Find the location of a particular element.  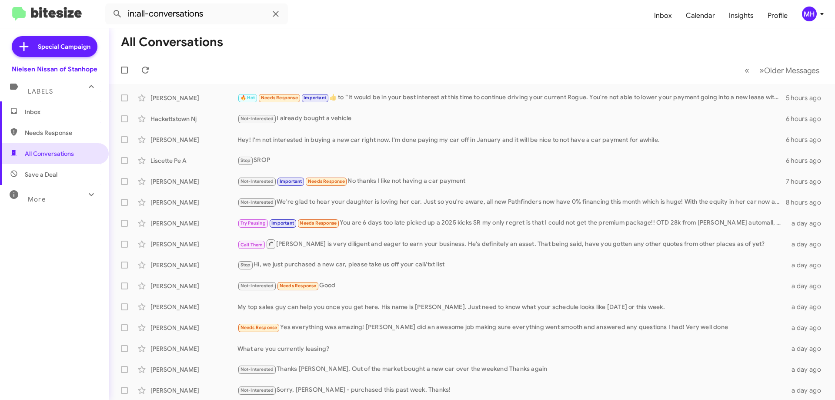

span: Insights is located at coordinates (741, 16).